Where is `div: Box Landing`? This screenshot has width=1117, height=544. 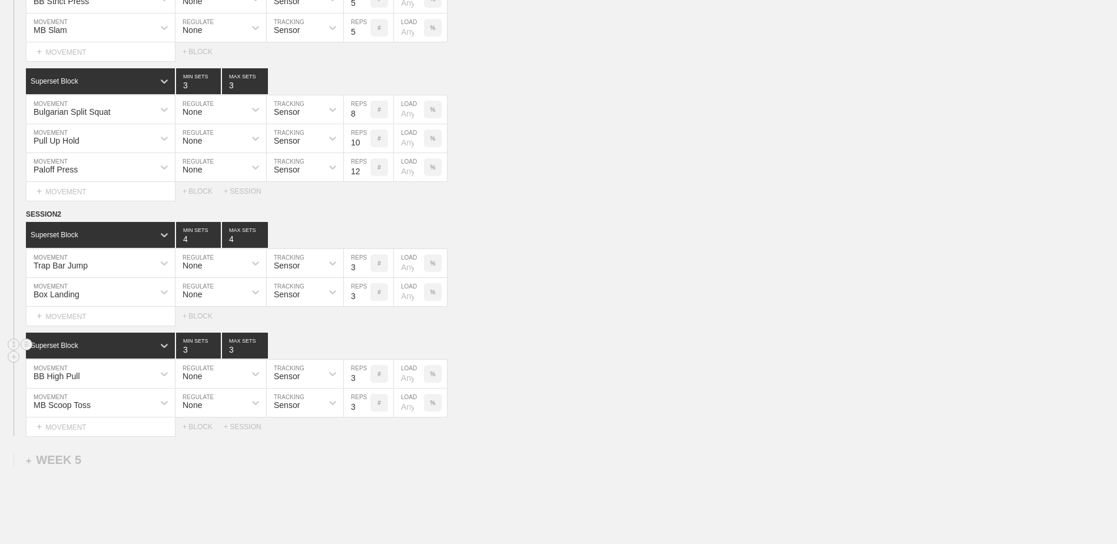
div: Box Landing is located at coordinates (57, 294).